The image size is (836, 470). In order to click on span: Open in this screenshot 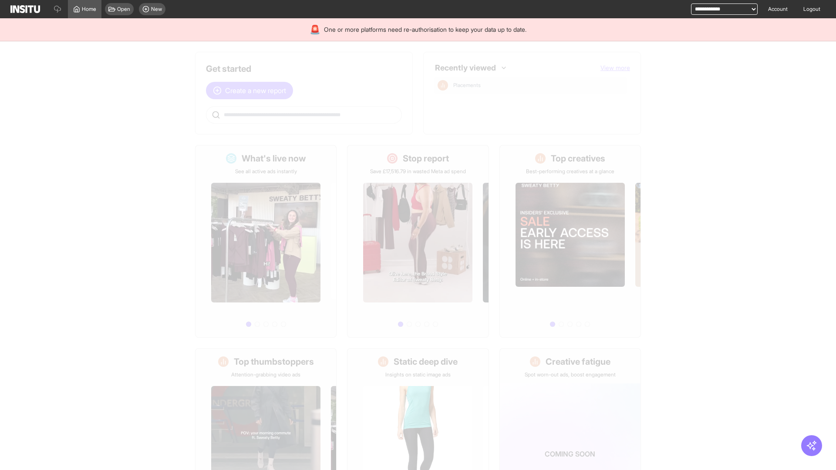, I will do `click(124, 9)`.